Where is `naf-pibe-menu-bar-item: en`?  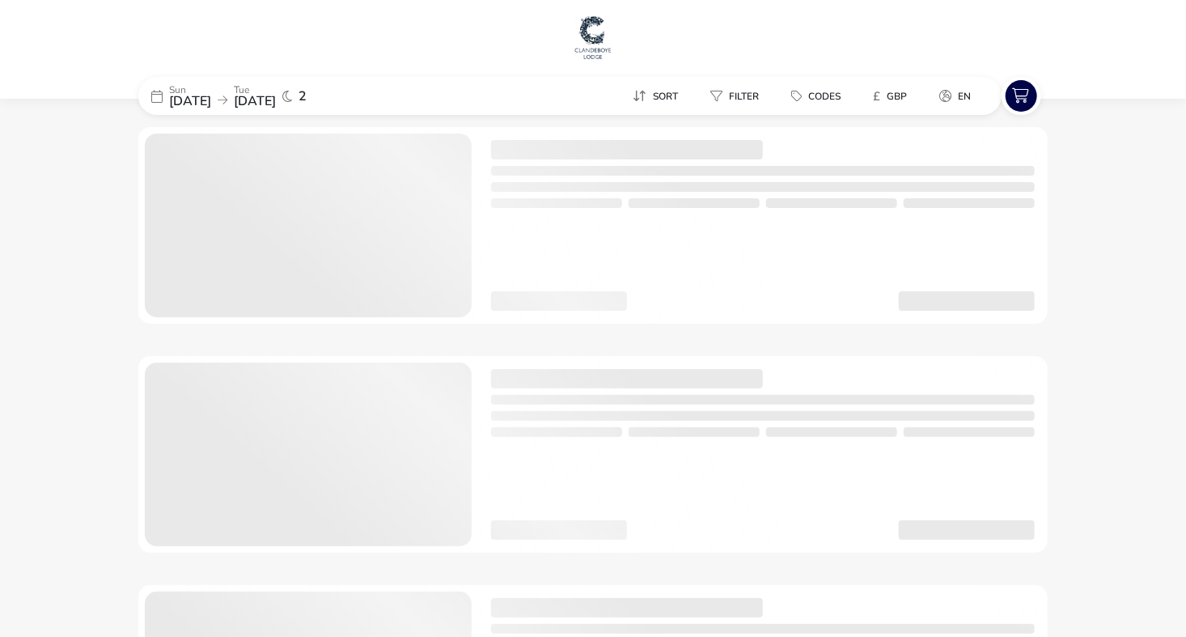
naf-pibe-menu-bar-item: en is located at coordinates (958, 95).